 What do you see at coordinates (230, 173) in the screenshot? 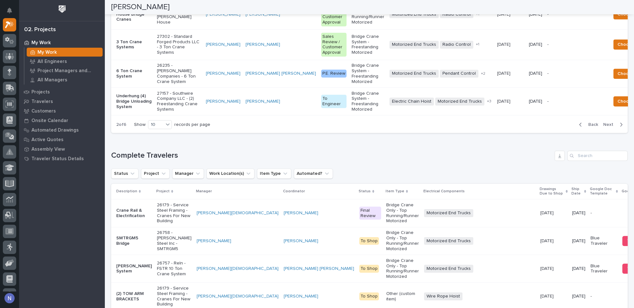
I see `button: Work Location(s)` at bounding box center [230, 173].